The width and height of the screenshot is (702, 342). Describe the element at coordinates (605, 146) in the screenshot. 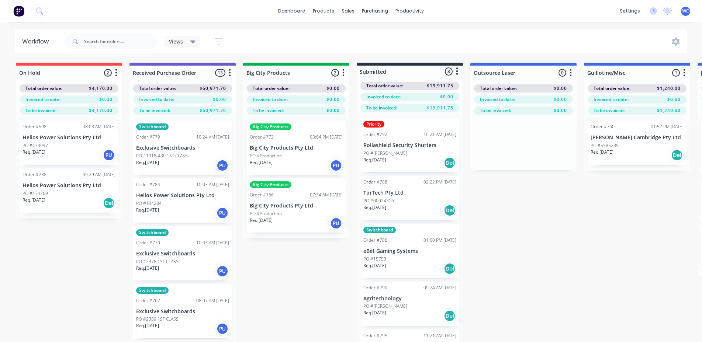

I see `p: PO #5585239` at that location.